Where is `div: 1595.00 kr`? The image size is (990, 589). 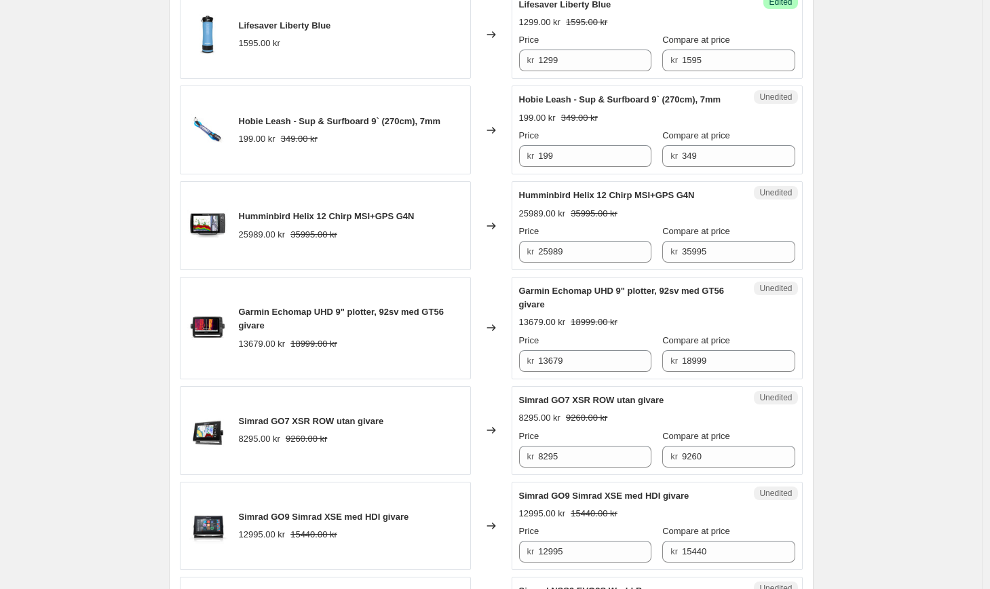
div: 1595.00 kr is located at coordinates (259, 43).